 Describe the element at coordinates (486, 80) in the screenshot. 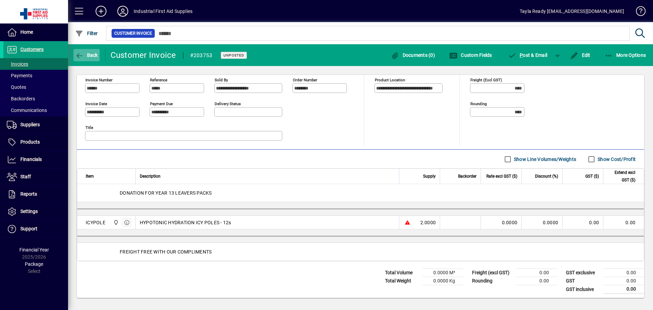

I see `mat-label: Freight (excl GST)` at that location.